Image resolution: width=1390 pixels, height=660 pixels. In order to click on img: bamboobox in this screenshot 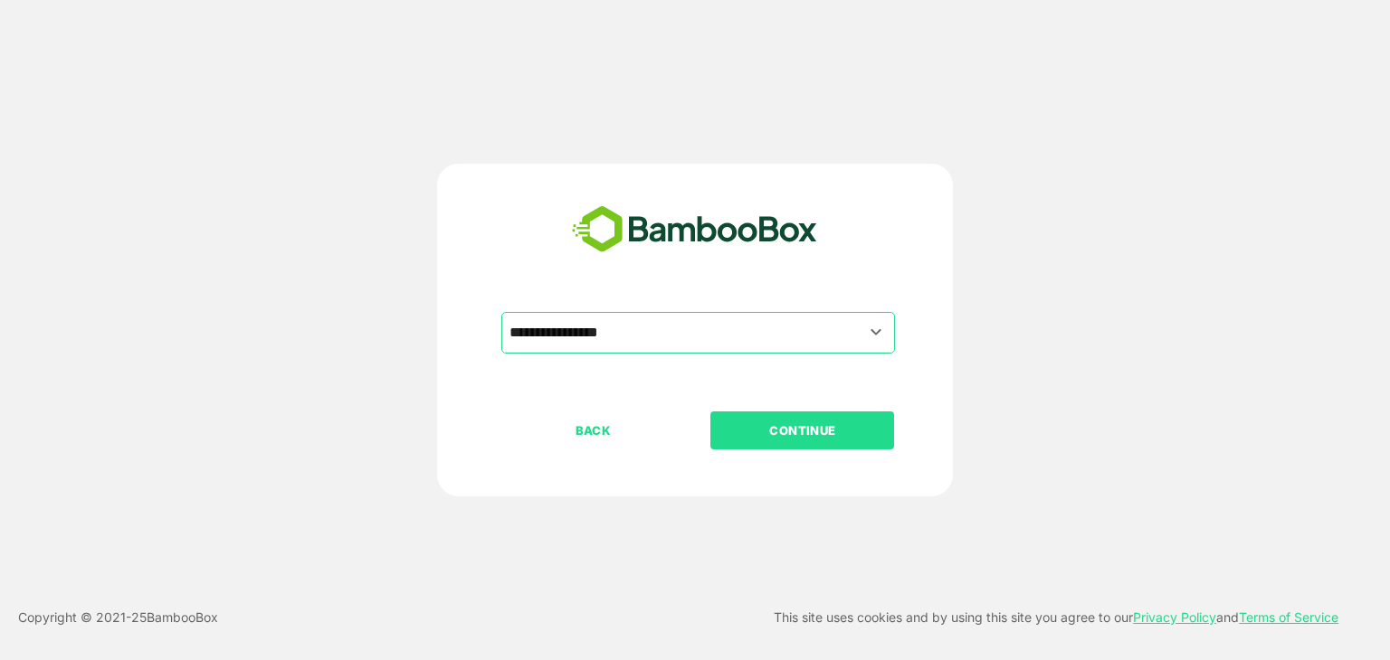, I will do `click(694, 230)`.